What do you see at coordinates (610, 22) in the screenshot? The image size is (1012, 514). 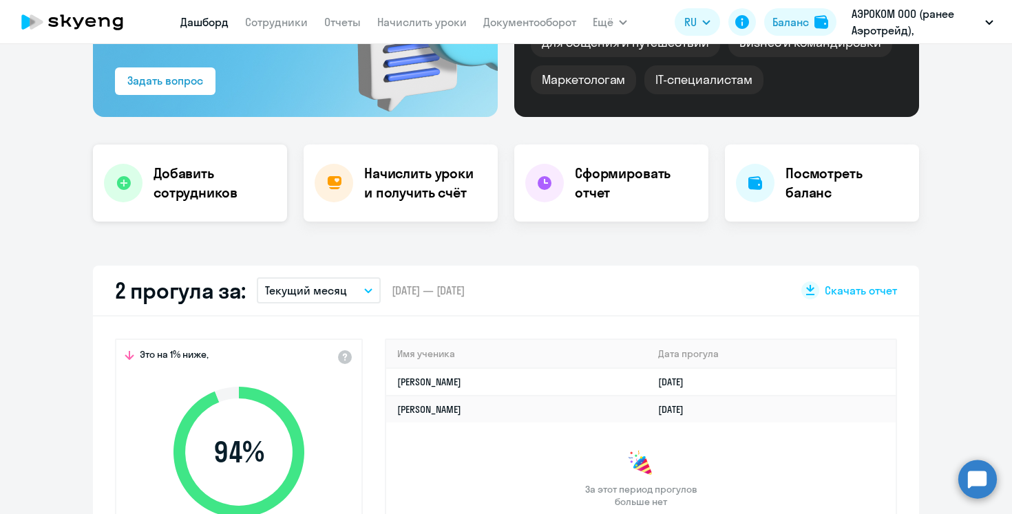 I see `button: Ещё` at bounding box center [610, 22].